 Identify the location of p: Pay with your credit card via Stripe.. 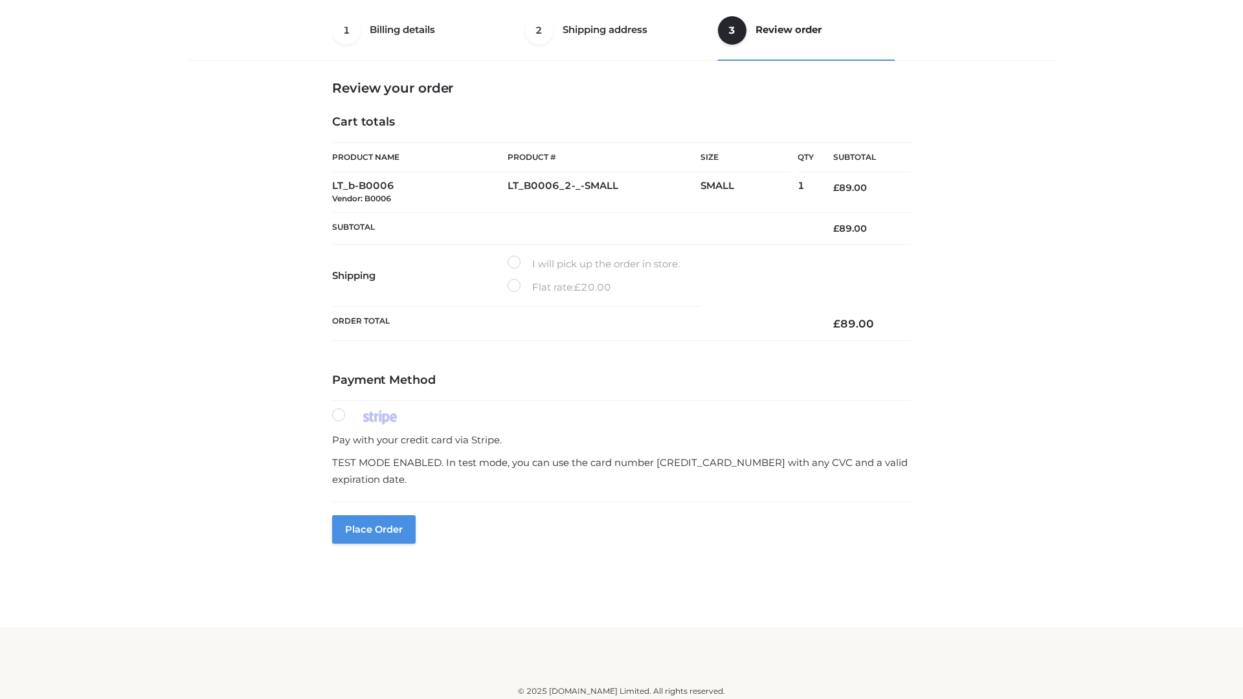
(621, 440).